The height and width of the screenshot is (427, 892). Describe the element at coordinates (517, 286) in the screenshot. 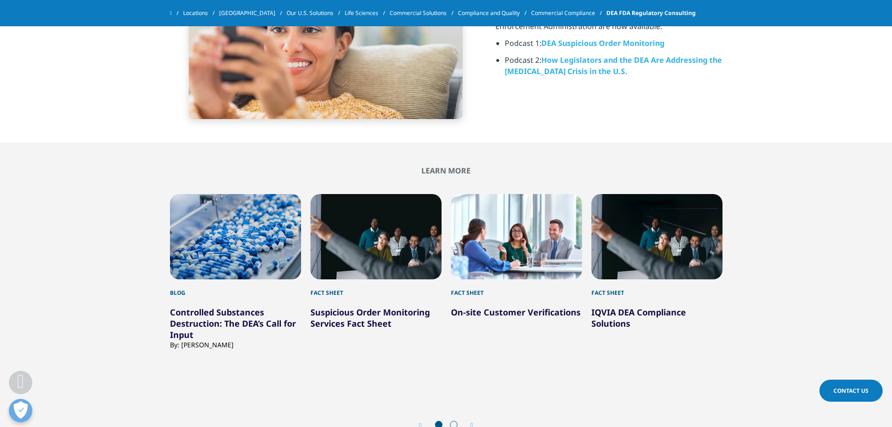

I see `div: 3 / 8` at that location.